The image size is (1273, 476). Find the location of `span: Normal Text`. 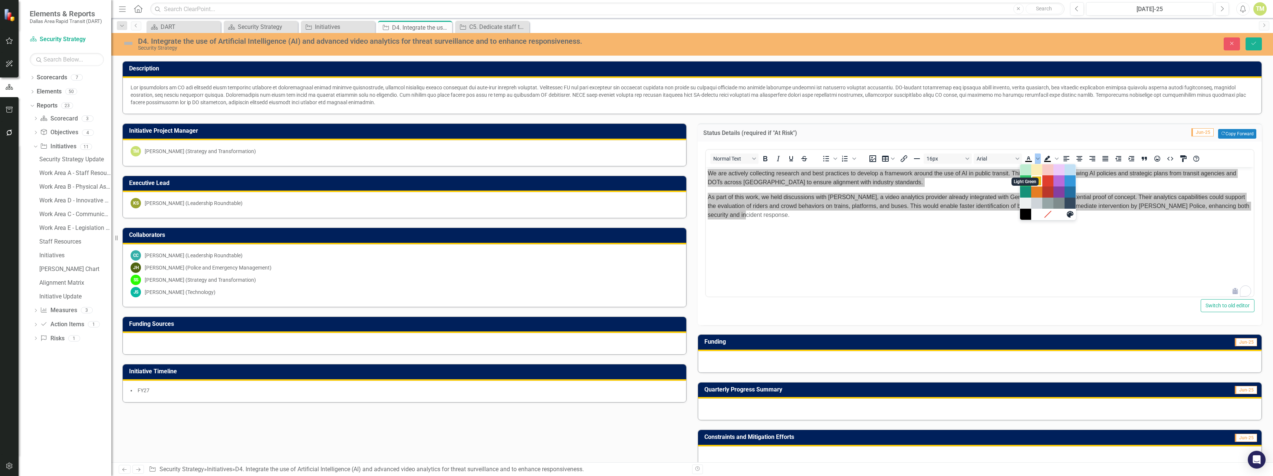

span: Normal Text is located at coordinates (731, 159).